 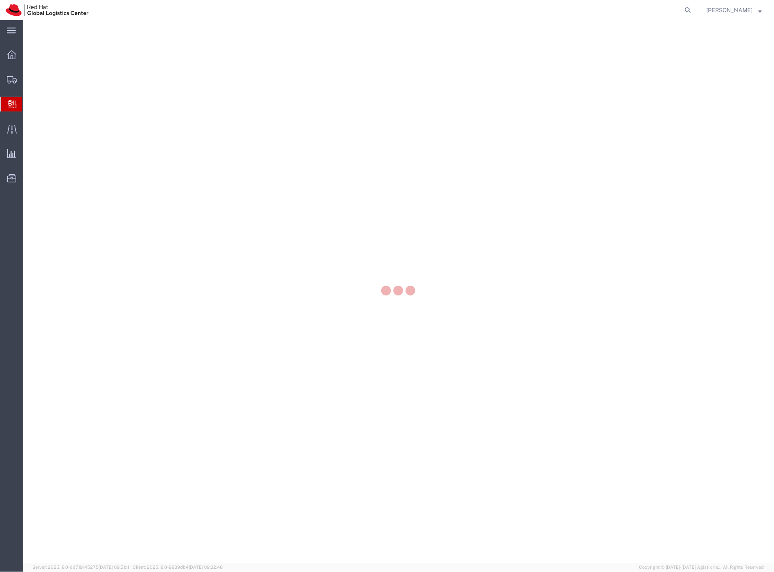 I want to click on img: logo, so click(x=47, y=10).